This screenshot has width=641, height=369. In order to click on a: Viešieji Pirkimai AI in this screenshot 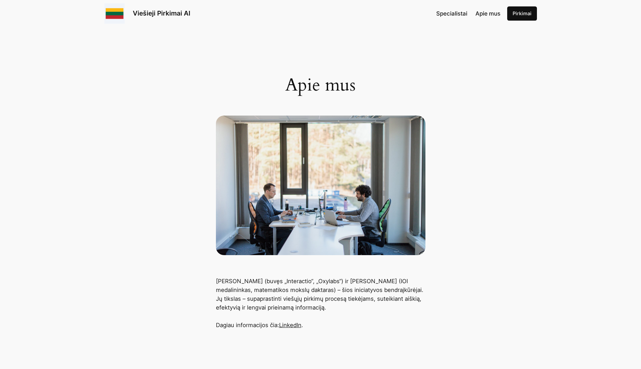, I will do `click(162, 13)`.